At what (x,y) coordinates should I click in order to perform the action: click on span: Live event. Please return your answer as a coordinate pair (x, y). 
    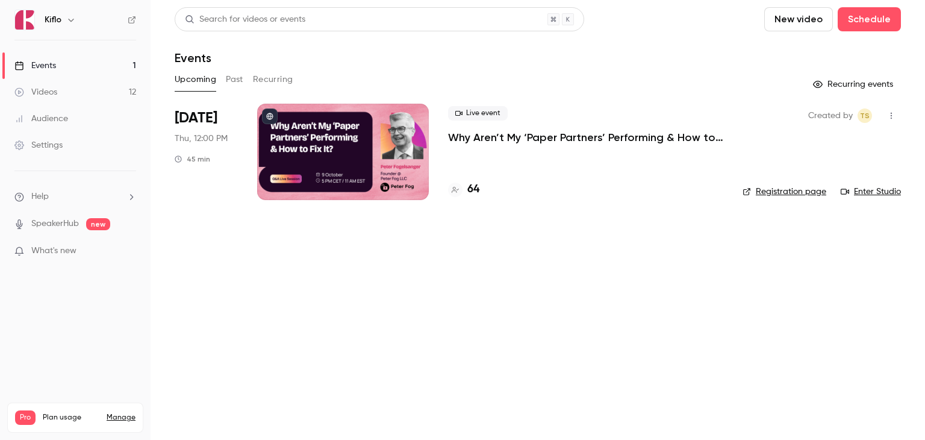
    Looking at the image, I should click on (478, 113).